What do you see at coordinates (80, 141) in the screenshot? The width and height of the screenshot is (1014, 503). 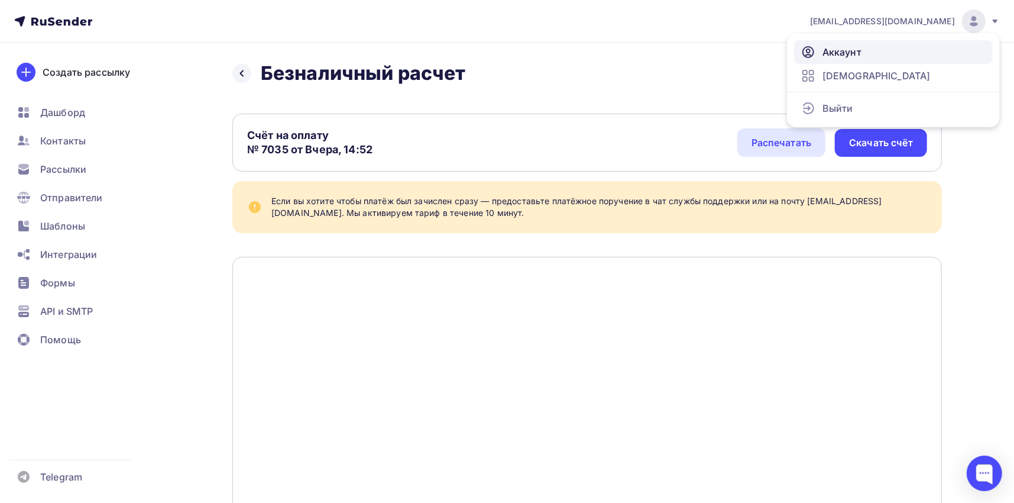 I see `a: Контакты` at bounding box center [80, 141].